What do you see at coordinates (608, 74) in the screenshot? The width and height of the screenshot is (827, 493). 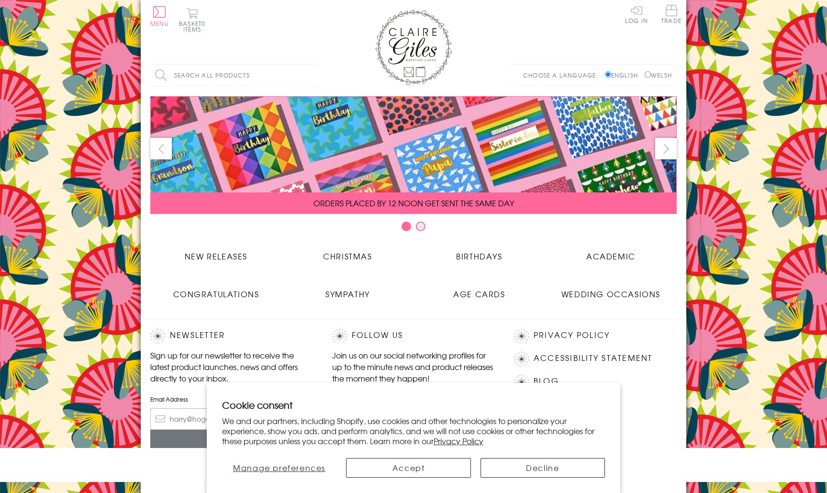 I see `input: English` at bounding box center [608, 74].